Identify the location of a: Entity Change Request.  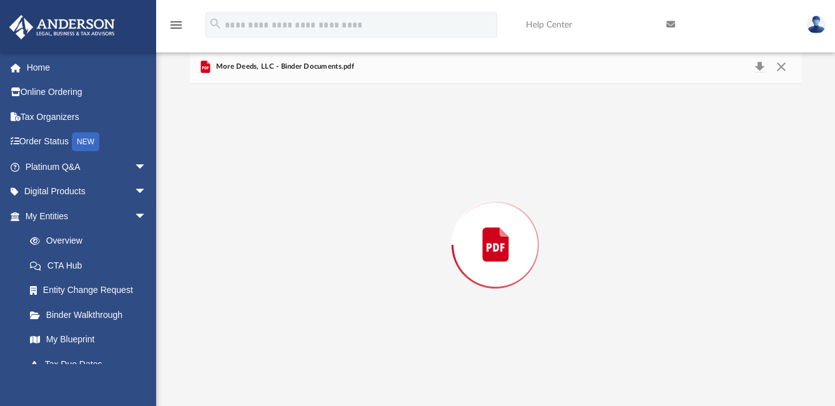
(91, 290).